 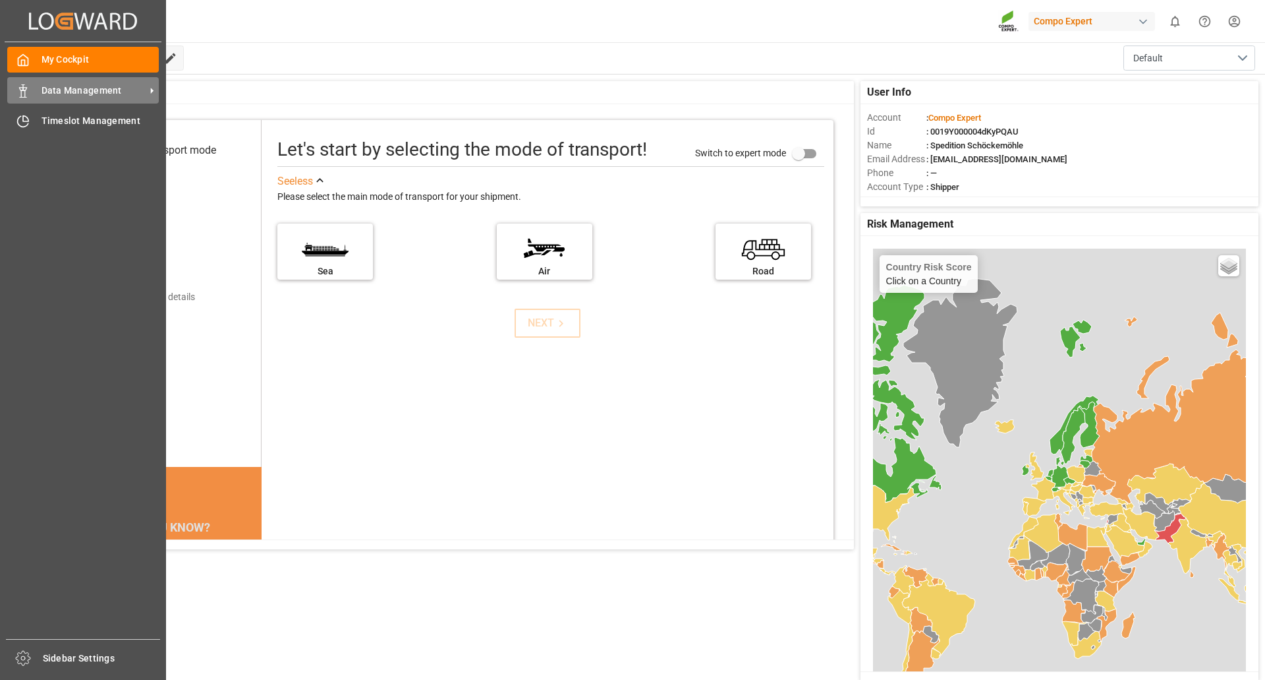 What do you see at coordinates (741, 152) in the screenshot?
I see `span: Switch to expert mode` at bounding box center [741, 152].